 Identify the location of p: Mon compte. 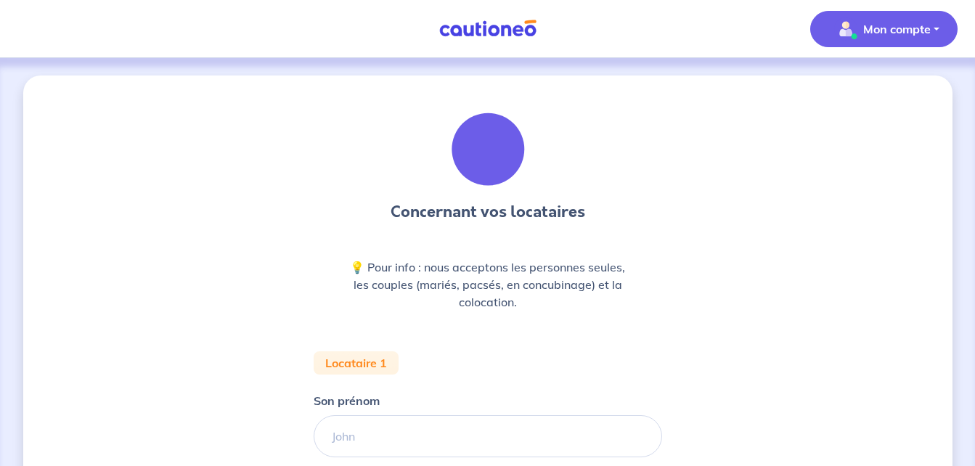
(897, 29).